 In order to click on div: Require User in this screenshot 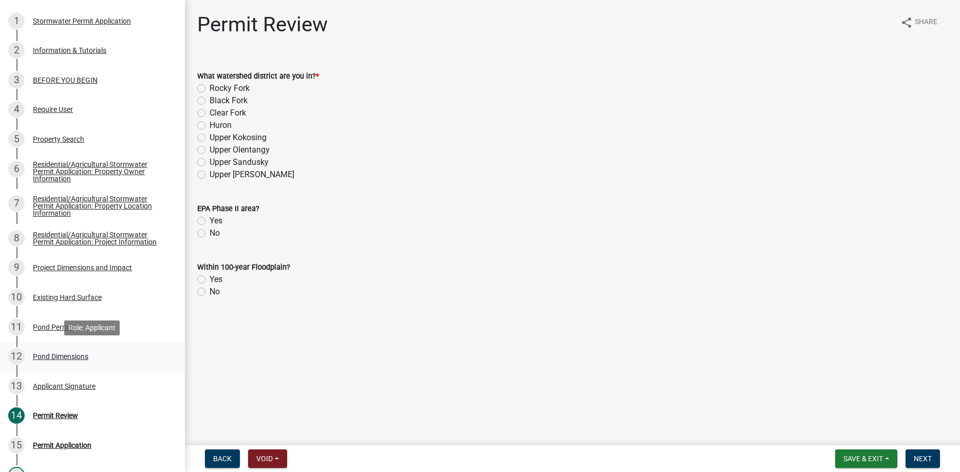, I will do `click(53, 109)`.